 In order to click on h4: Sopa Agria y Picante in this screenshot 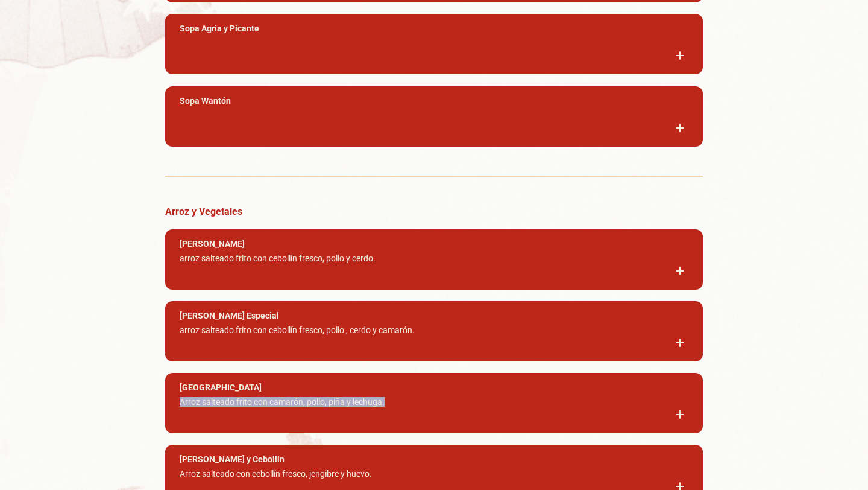, I will do `click(219, 28)`.